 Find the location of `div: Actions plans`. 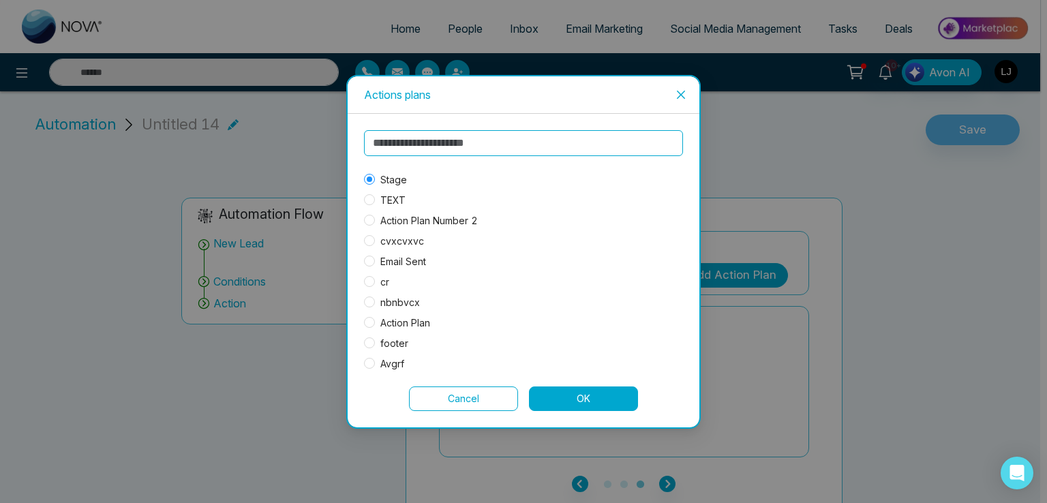

div: Actions plans is located at coordinates (524, 95).